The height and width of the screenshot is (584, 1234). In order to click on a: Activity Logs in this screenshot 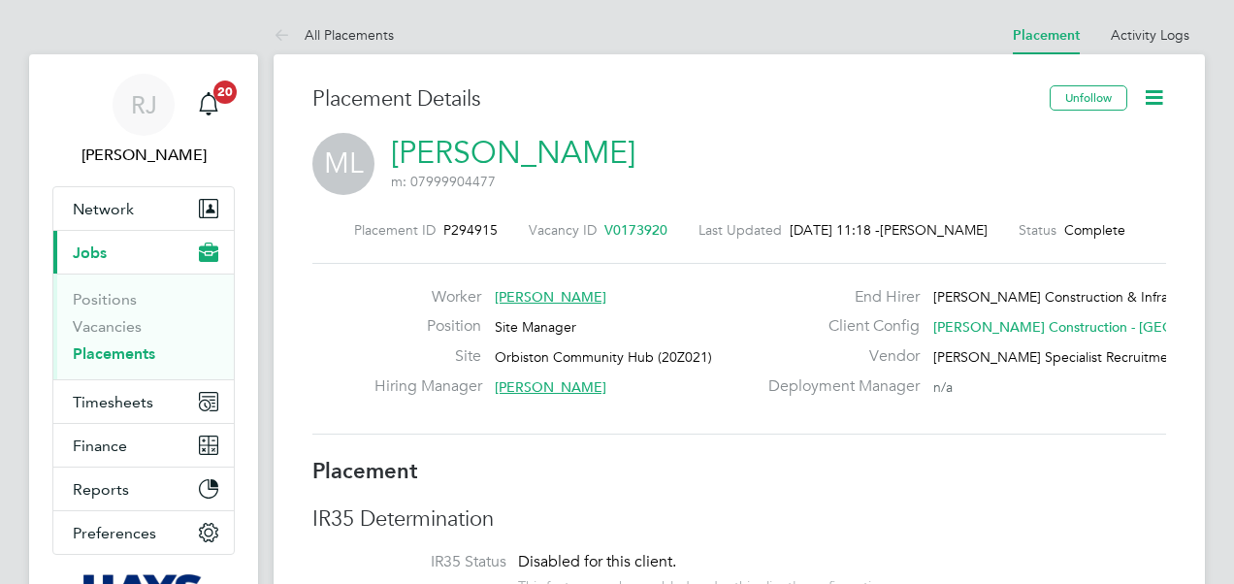, I will do `click(1149, 35)`.